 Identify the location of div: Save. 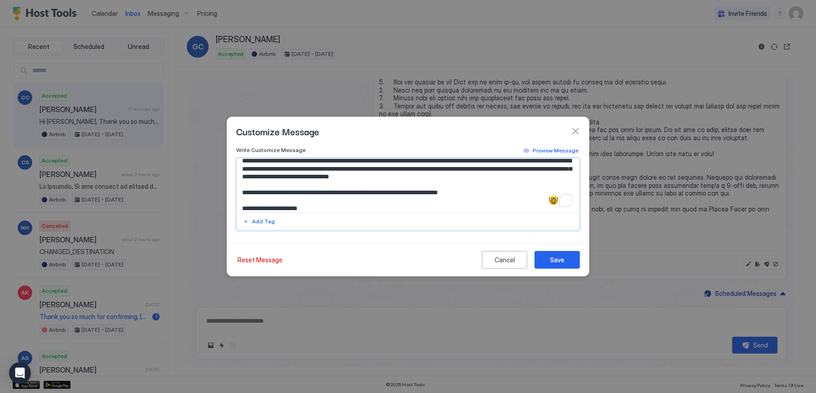
(557, 259).